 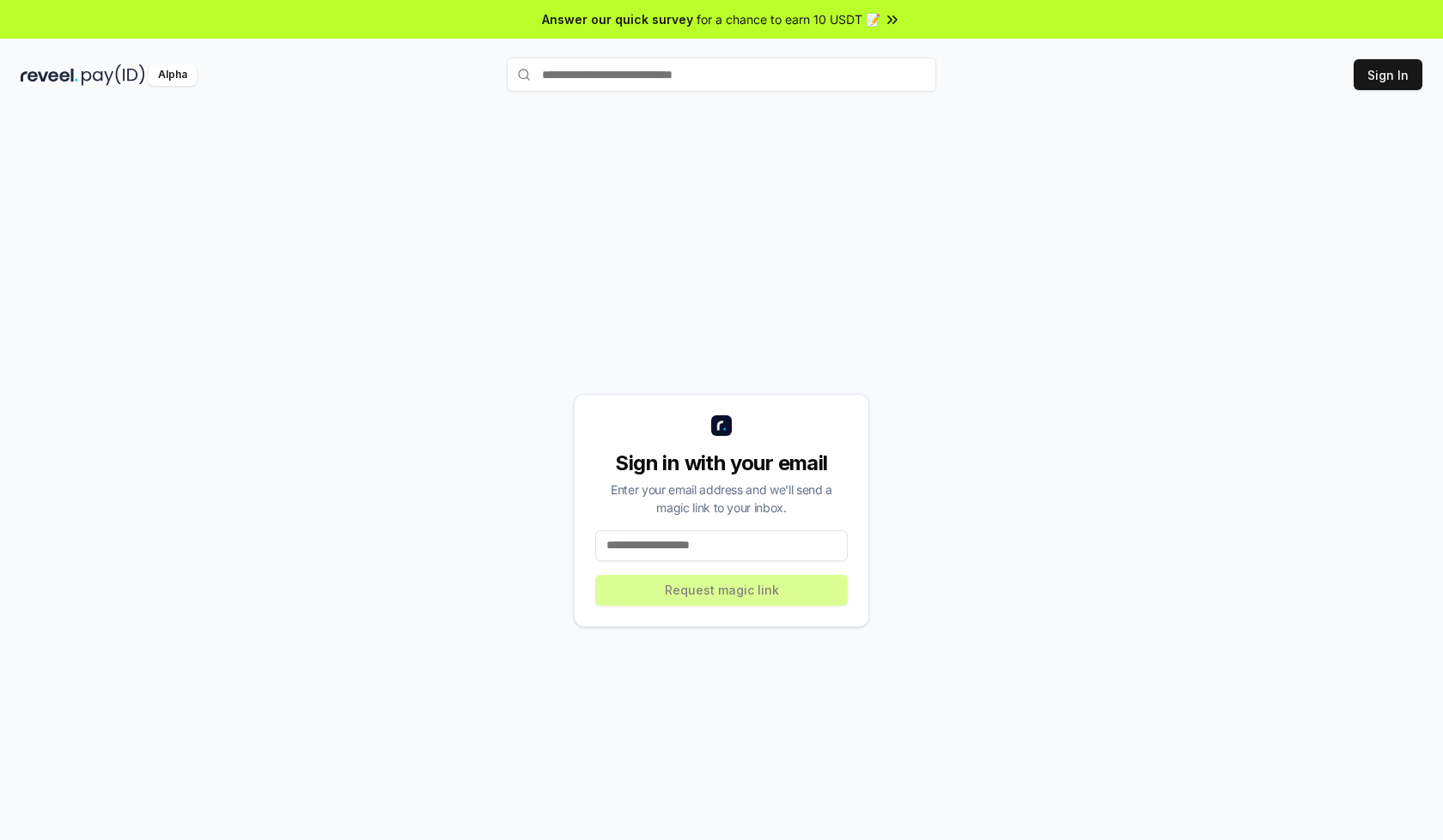 What do you see at coordinates (788, 19) in the screenshot?
I see `span: for a chance to earn 10 USDT 📝` at bounding box center [788, 19].